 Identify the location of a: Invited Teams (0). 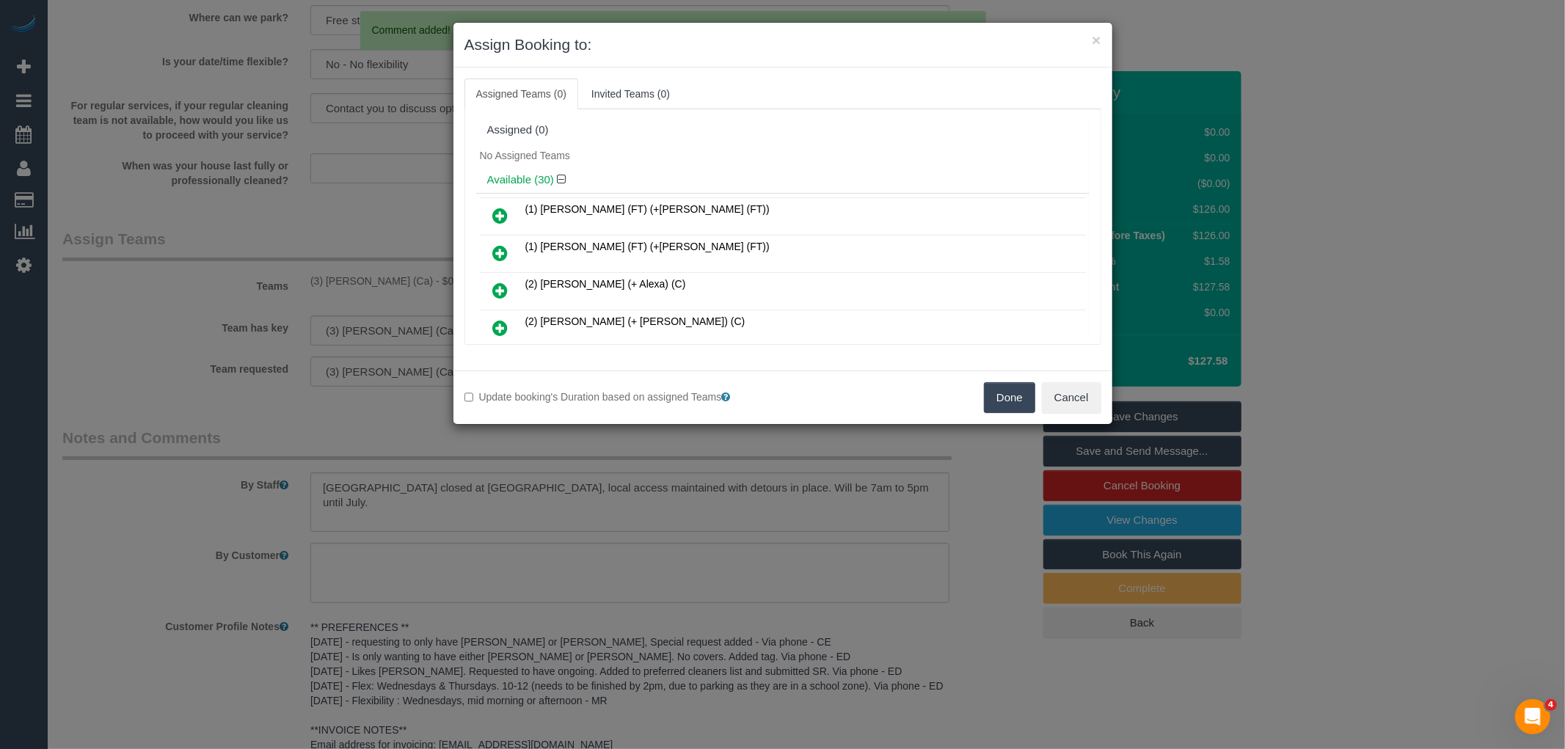
(630, 94).